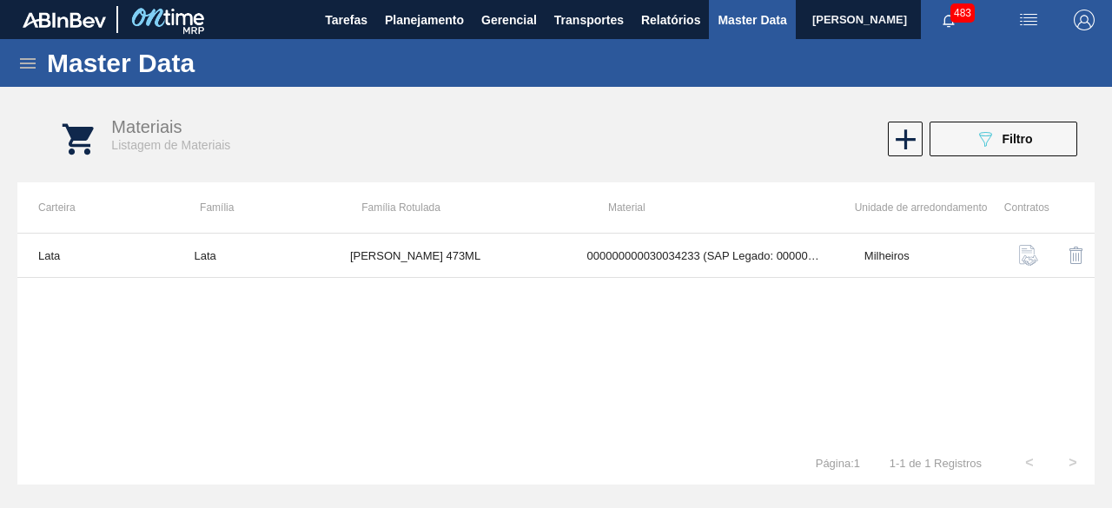 Image resolution: width=1112 pixels, height=508 pixels. What do you see at coordinates (260, 208) in the screenshot?
I see `th: Família` at bounding box center [260, 208].